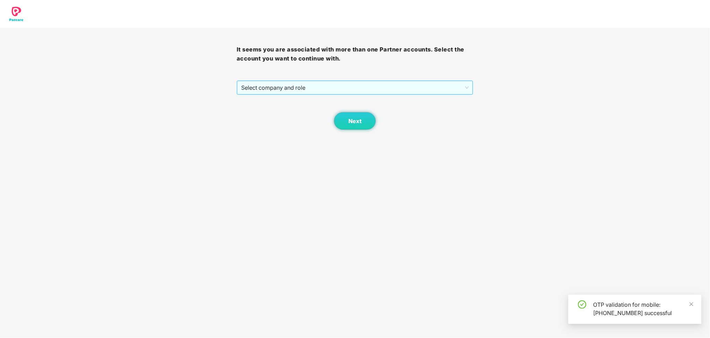  I want to click on span: close, so click(692, 304).